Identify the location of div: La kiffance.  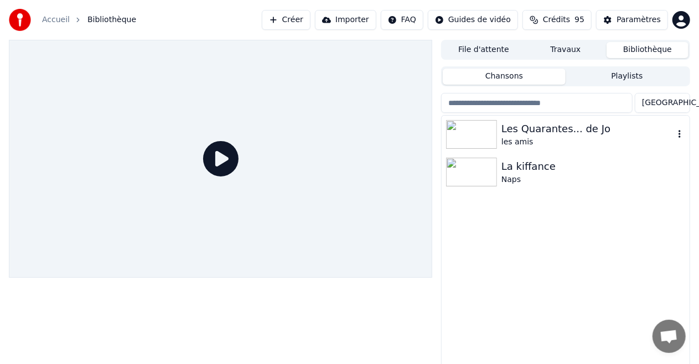
(593, 167).